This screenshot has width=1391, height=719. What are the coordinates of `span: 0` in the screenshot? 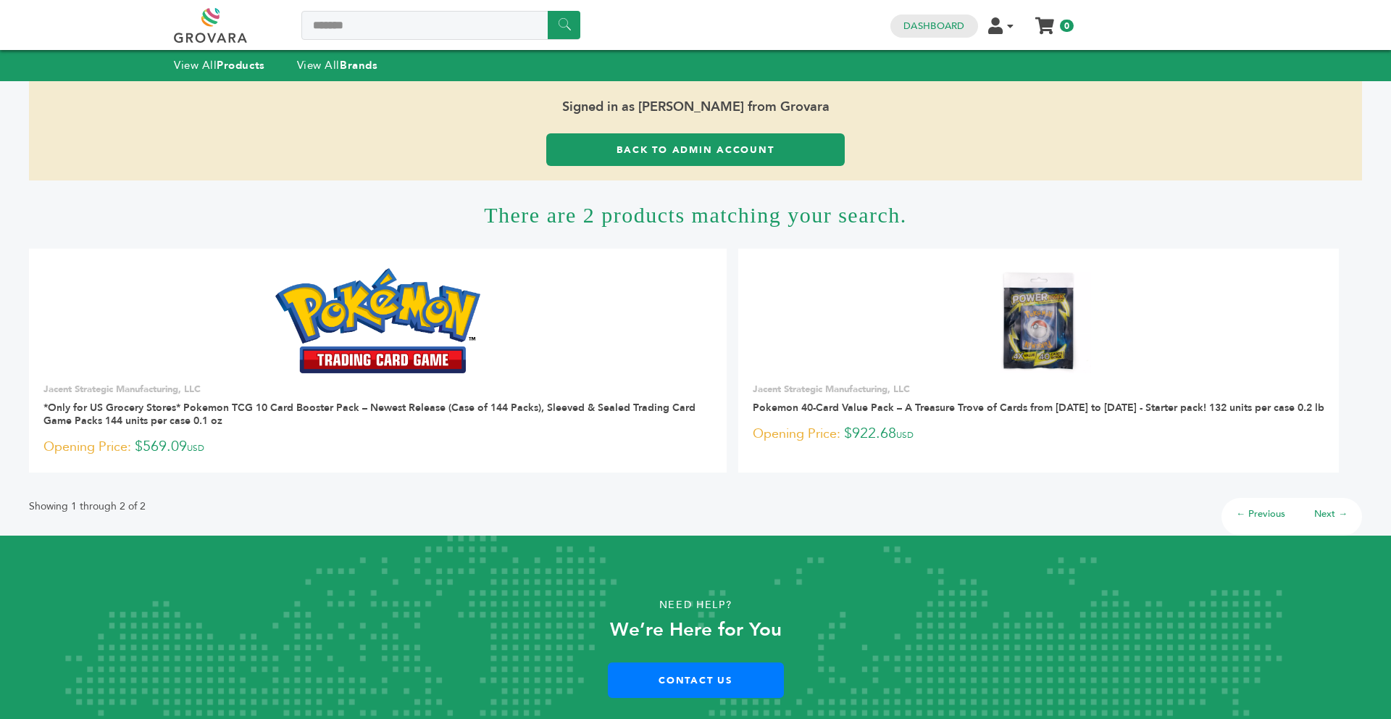 It's located at (1067, 25).